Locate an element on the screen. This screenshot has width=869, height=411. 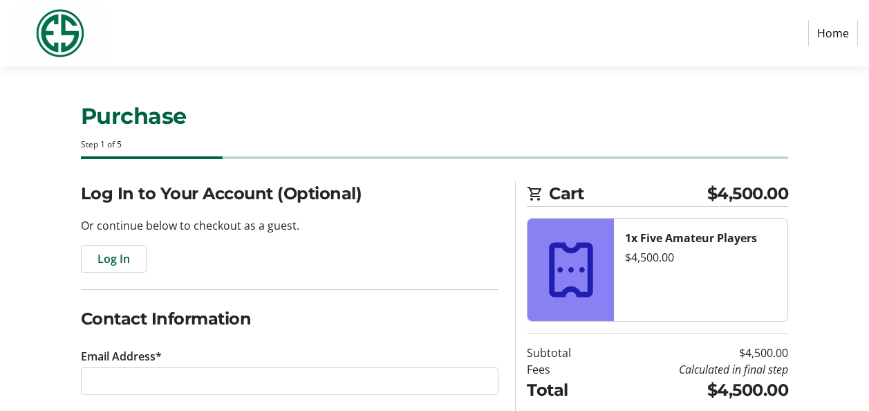
span: Cart is located at coordinates (628, 194).